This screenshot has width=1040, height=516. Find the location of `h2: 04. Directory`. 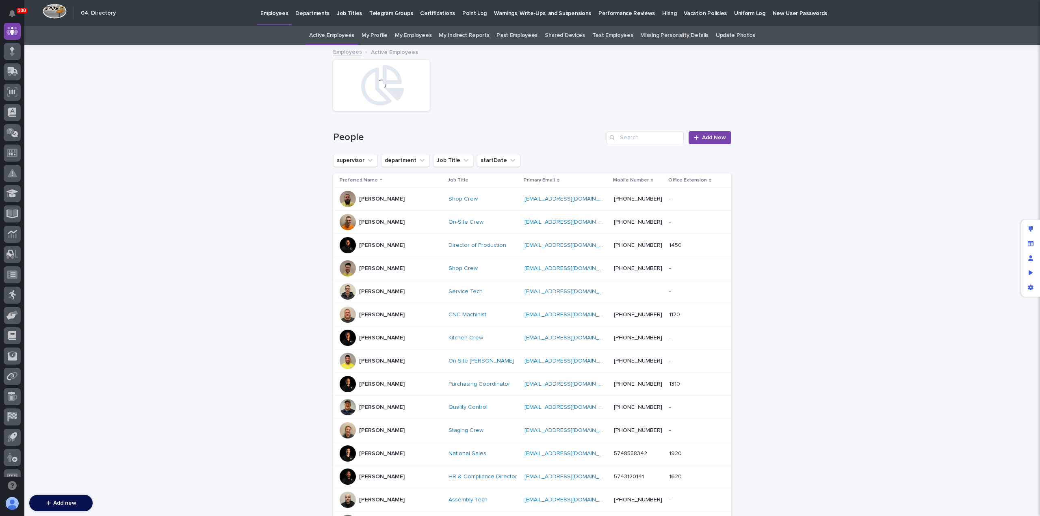

h2: 04. Directory is located at coordinates (98, 13).